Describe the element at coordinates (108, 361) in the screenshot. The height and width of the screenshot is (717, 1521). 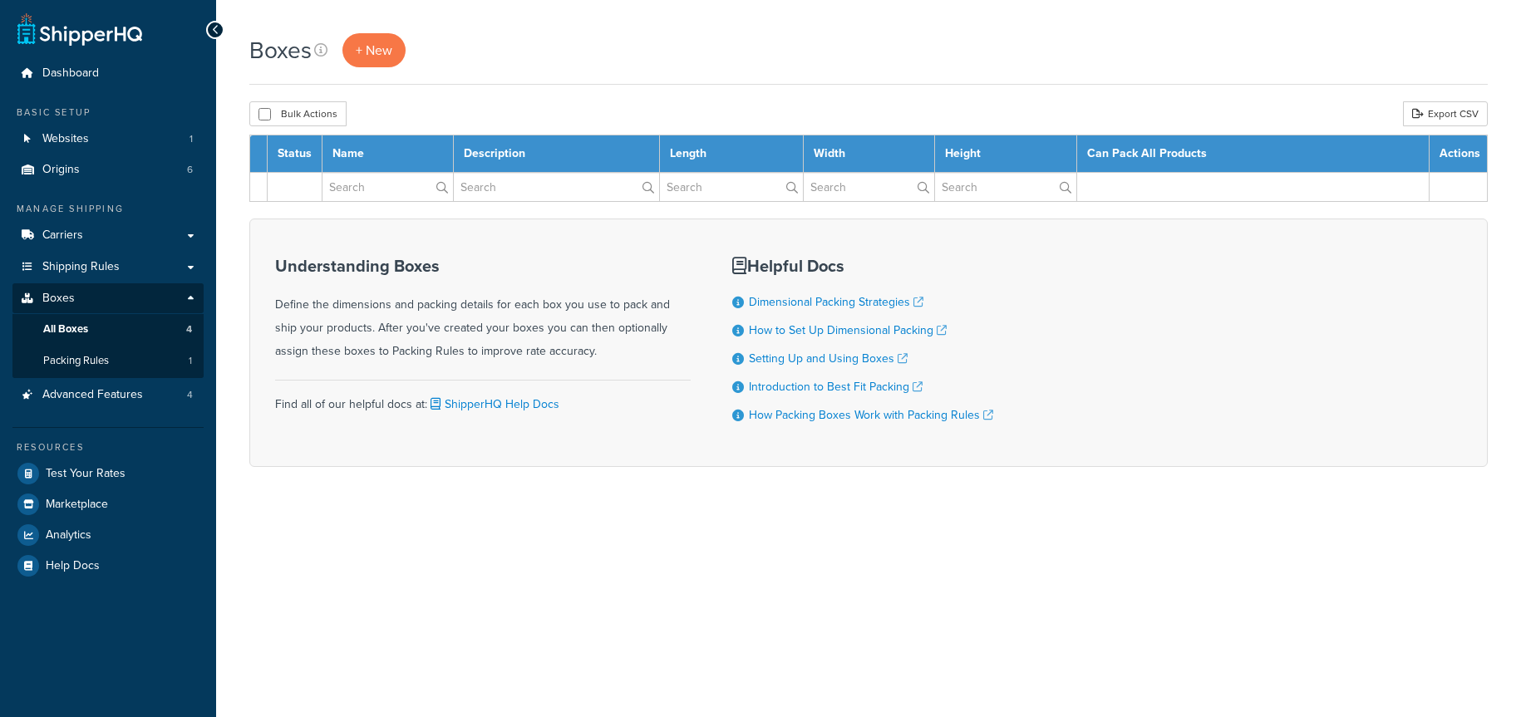
I see `a: Packing Rules 1` at that location.